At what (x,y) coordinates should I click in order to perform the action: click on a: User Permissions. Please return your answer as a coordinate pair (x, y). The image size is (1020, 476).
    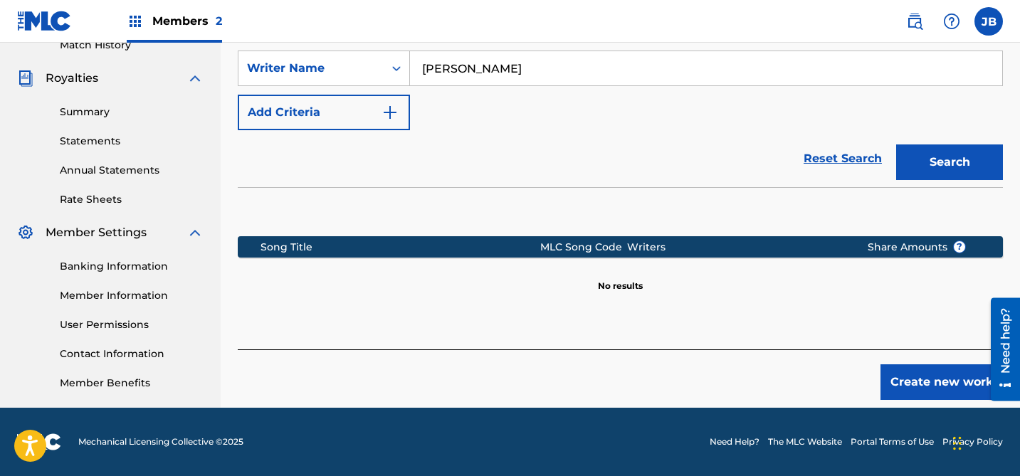
    Looking at the image, I should click on (132, 325).